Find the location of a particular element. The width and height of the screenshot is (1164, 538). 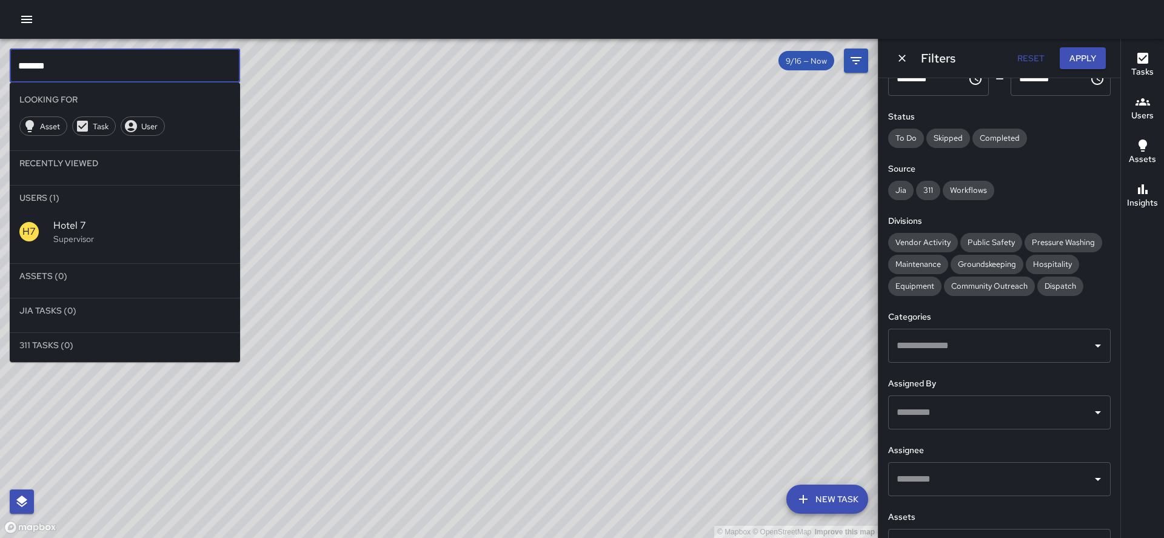

h6: Filters is located at coordinates (938, 58).